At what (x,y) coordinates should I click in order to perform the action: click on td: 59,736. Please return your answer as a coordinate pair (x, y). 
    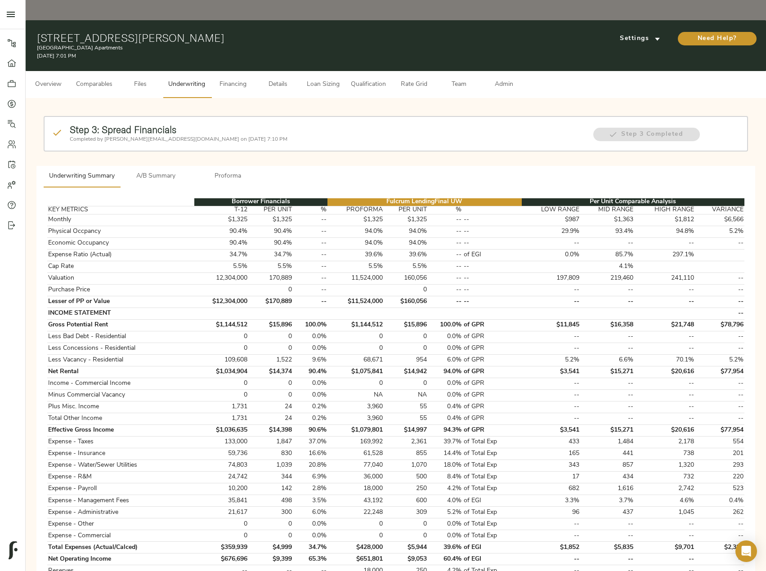
    Looking at the image, I should click on (221, 454).